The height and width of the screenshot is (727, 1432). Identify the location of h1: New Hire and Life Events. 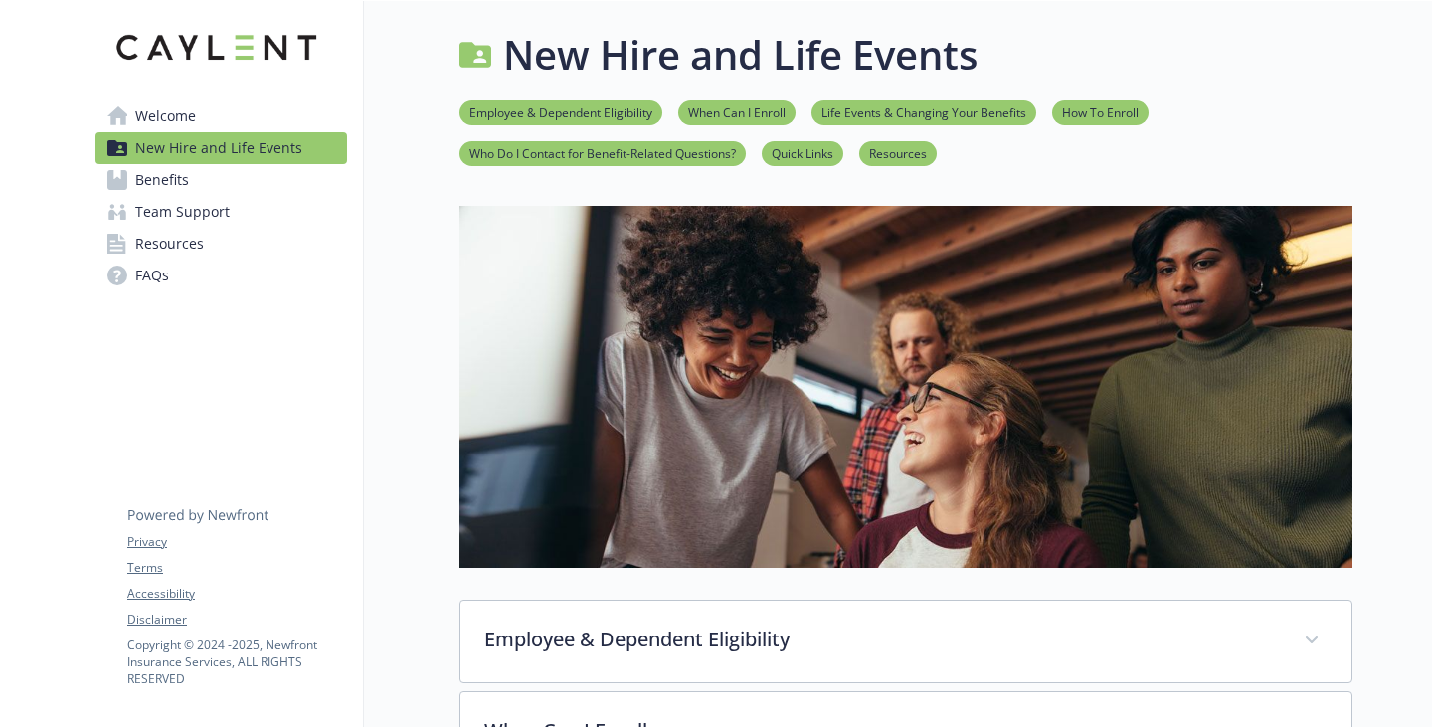
(740, 55).